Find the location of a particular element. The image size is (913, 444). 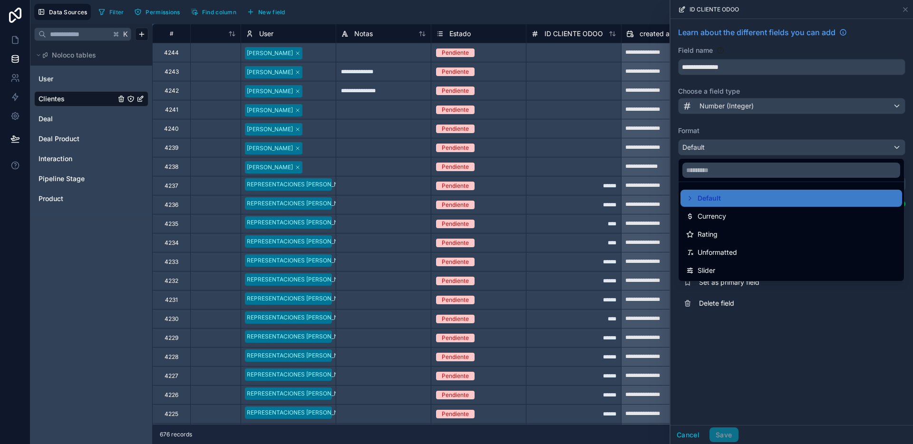

span: Default is located at coordinates (709, 198).